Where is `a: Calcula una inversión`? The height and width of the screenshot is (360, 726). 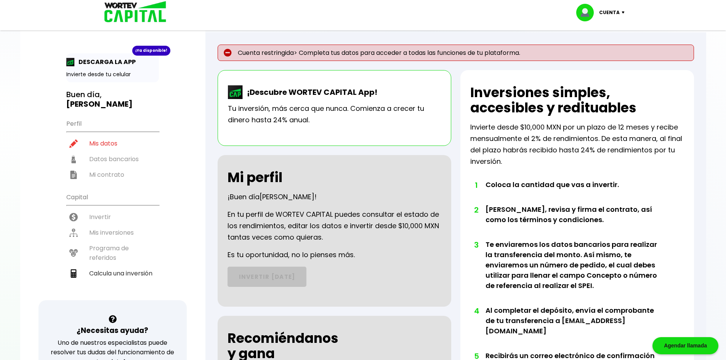
a: Calcula una inversión is located at coordinates (112, 273).